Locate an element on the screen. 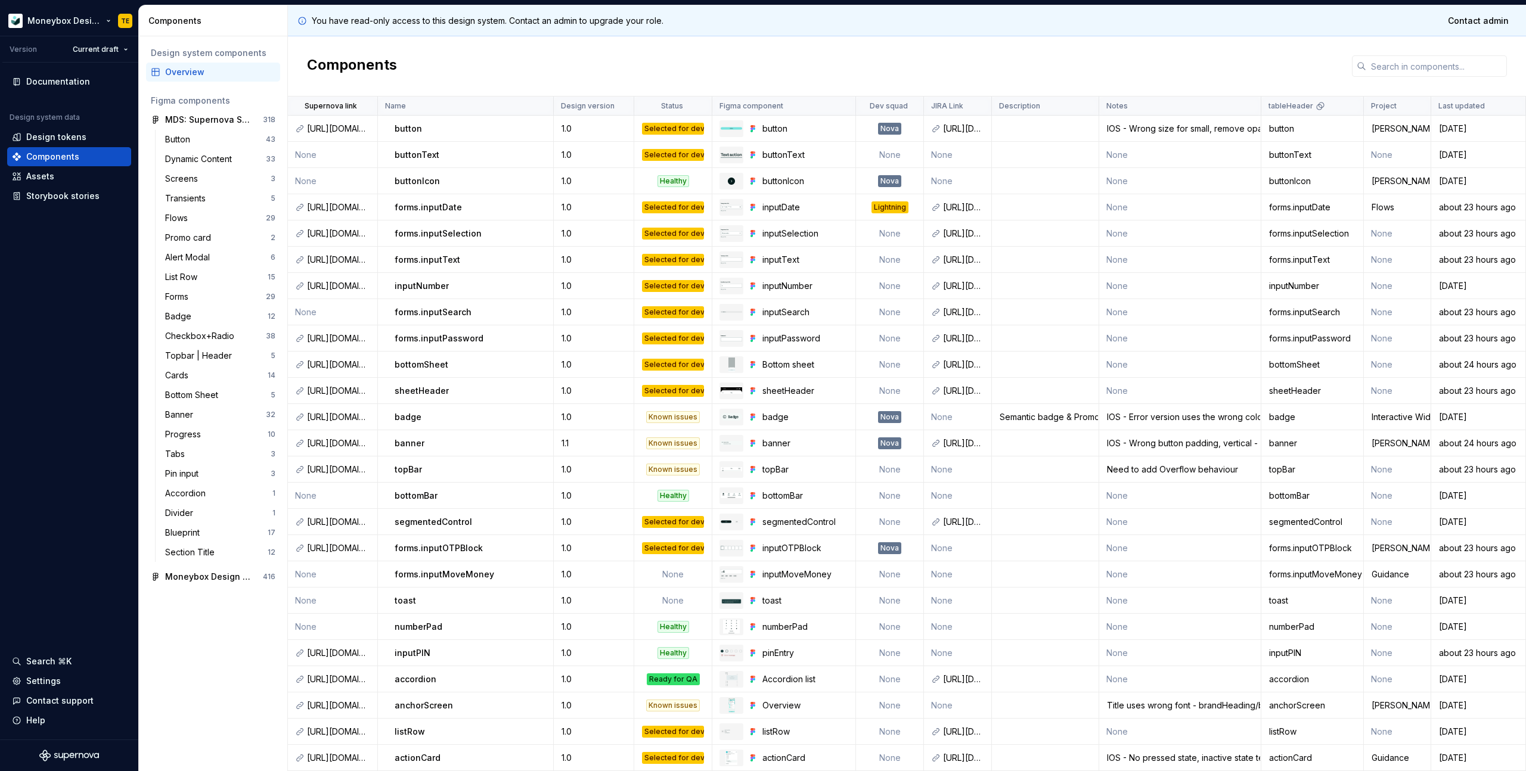  div: Need to add Overflow behaviour is located at coordinates (1180, 470).